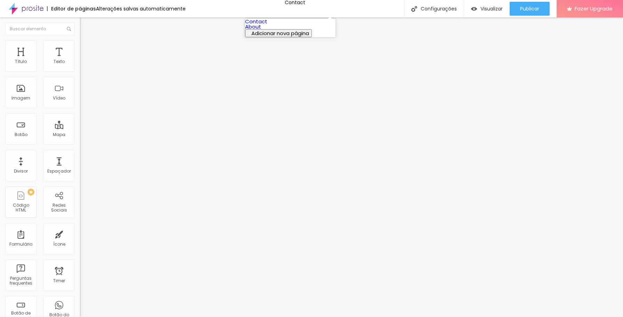 This screenshot has height=317, width=623. What do you see at coordinates (59, 208) in the screenshot?
I see `div: Redes Sociais` at bounding box center [59, 208].